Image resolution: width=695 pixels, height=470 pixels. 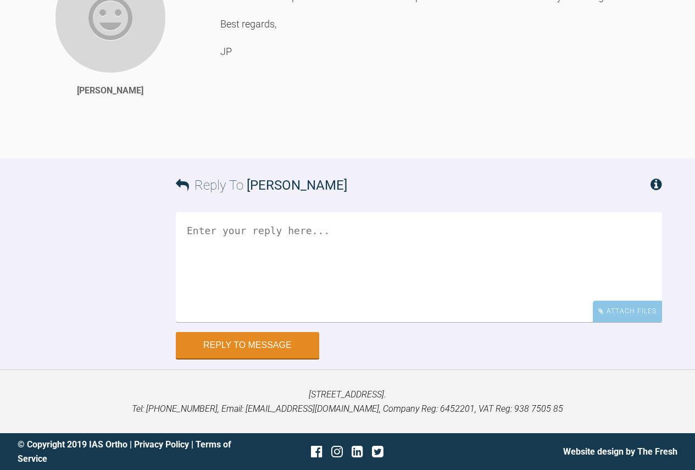 What do you see at coordinates (621, 451) in the screenshot?
I see `a: Website design by The Fresh` at bounding box center [621, 451].